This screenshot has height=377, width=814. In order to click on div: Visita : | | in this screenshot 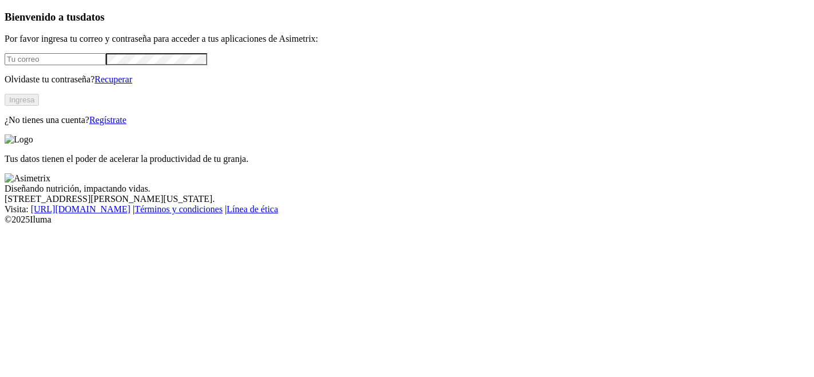, I will do `click(407, 209)`.